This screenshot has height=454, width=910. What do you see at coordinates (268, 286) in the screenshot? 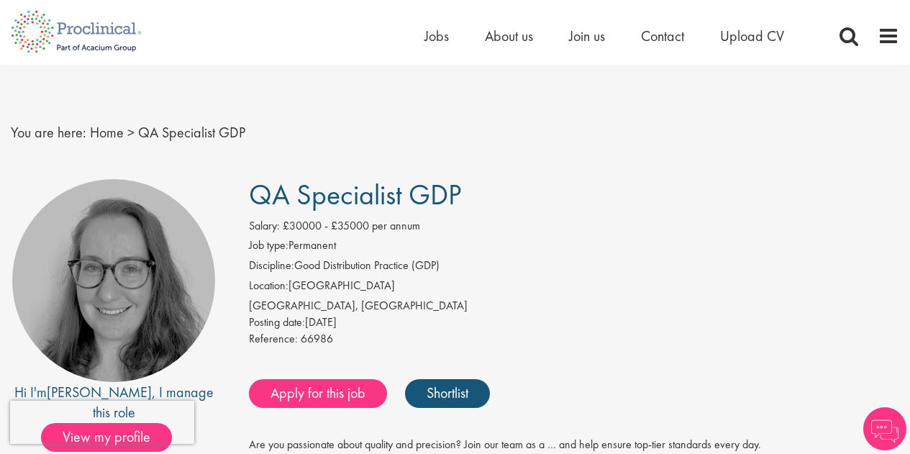
I see `label: Location:` at bounding box center [268, 286].